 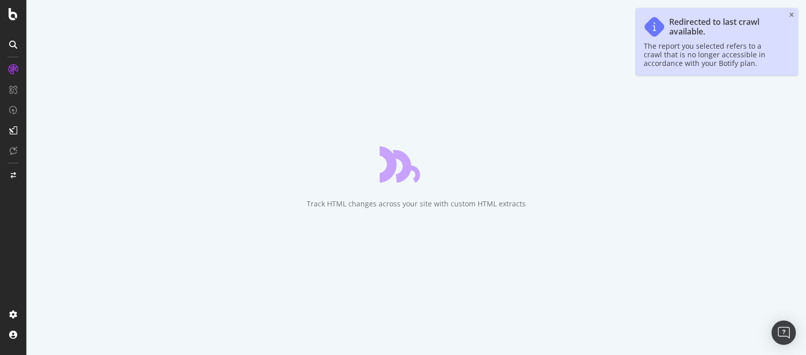 I want to click on div: Redirected to last crawl available., so click(x=725, y=27).